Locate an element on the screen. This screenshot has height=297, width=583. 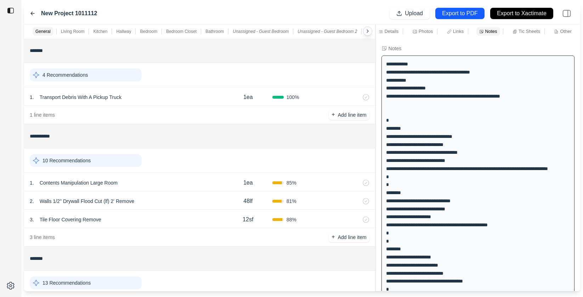
p: Links is located at coordinates (458, 31).